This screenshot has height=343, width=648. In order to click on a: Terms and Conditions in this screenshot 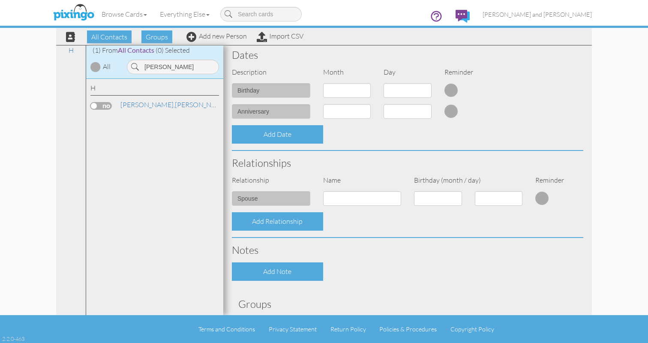, I will do `click(227, 329)`.